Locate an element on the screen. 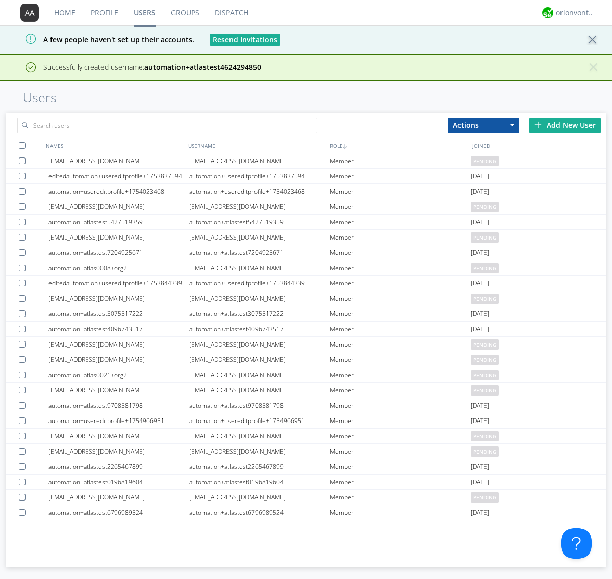  div: automation+atlastest0196819604 is located at coordinates (259, 482).